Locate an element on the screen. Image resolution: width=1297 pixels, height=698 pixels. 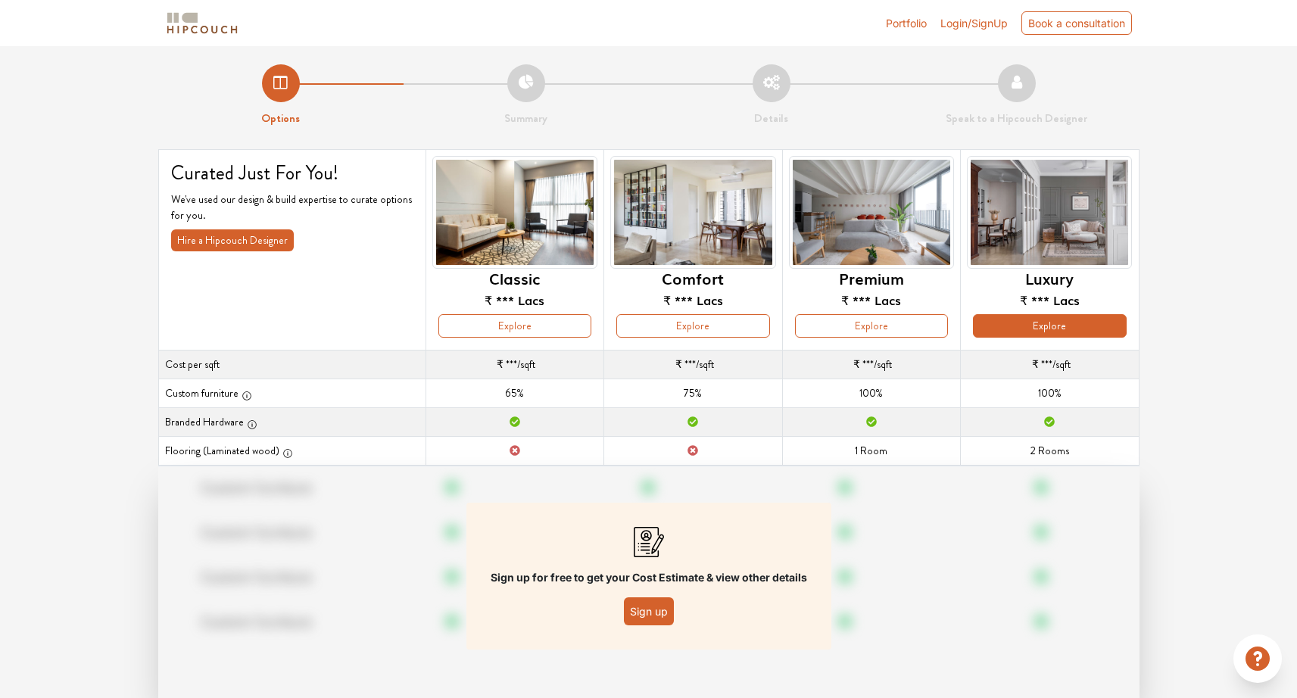
button: Sign up is located at coordinates (649, 611).